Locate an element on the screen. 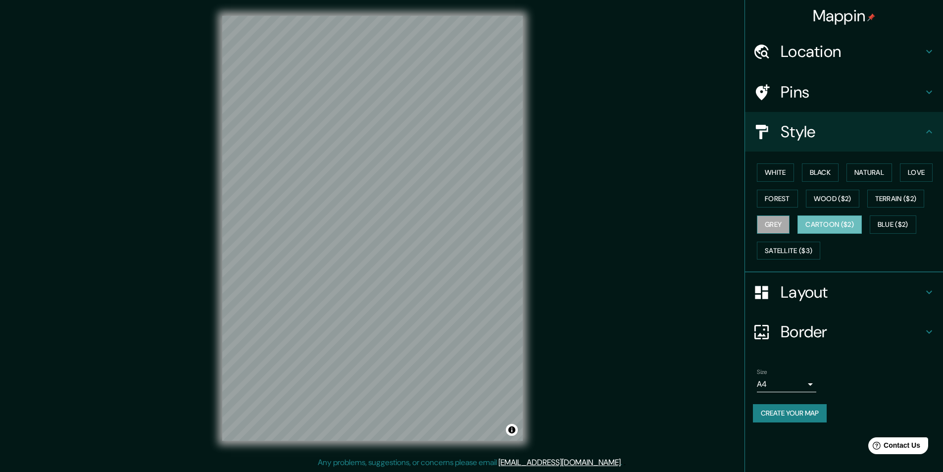 The width and height of the screenshot is (943, 472). div: Location is located at coordinates (844, 51).